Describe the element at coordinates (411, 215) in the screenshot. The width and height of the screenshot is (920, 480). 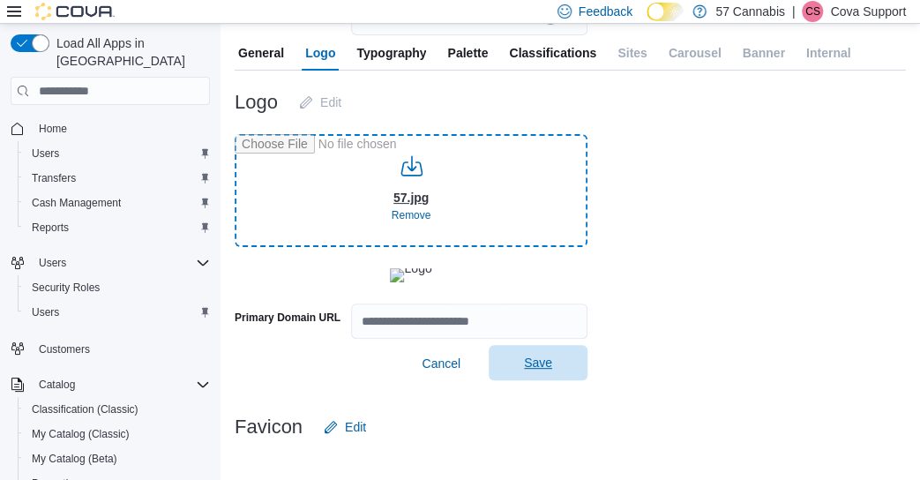
I see `span: Remove` at that location.